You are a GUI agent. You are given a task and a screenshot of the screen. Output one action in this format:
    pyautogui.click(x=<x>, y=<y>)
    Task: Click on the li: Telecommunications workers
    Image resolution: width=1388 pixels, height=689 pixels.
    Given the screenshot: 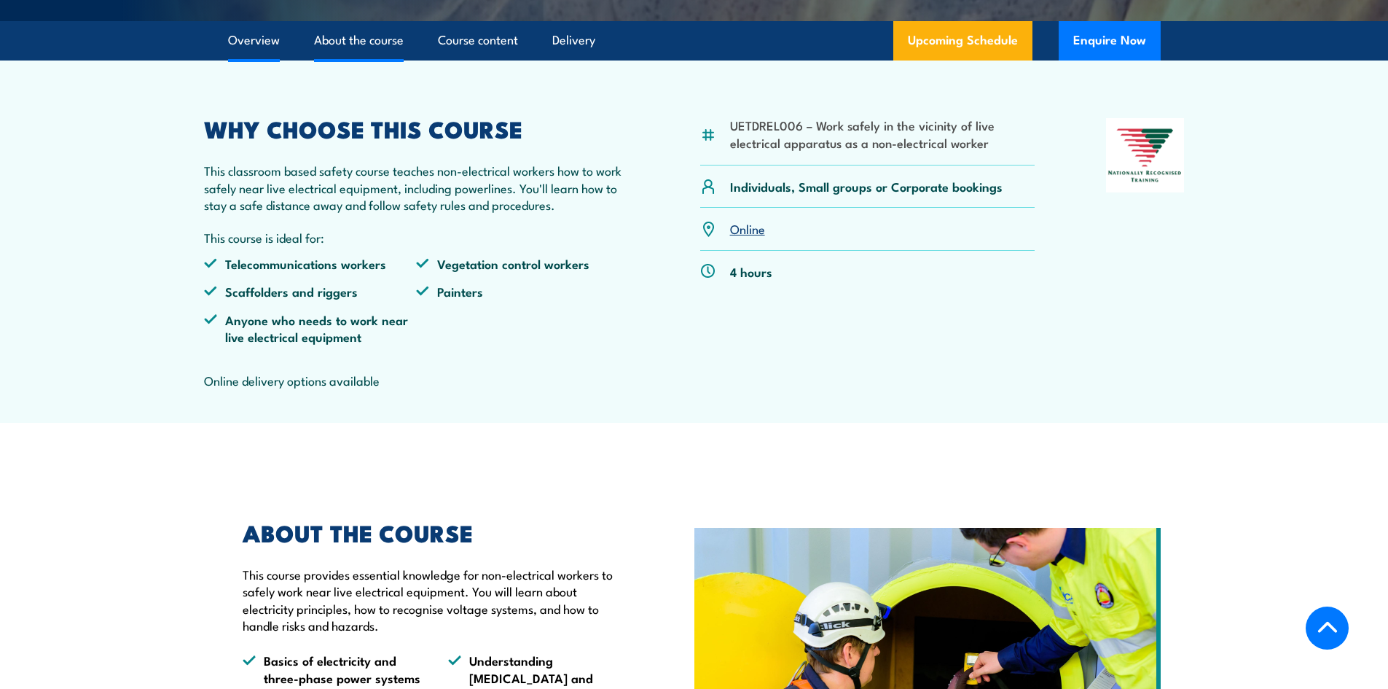 What is the action you would take?
    pyautogui.click(x=310, y=263)
    